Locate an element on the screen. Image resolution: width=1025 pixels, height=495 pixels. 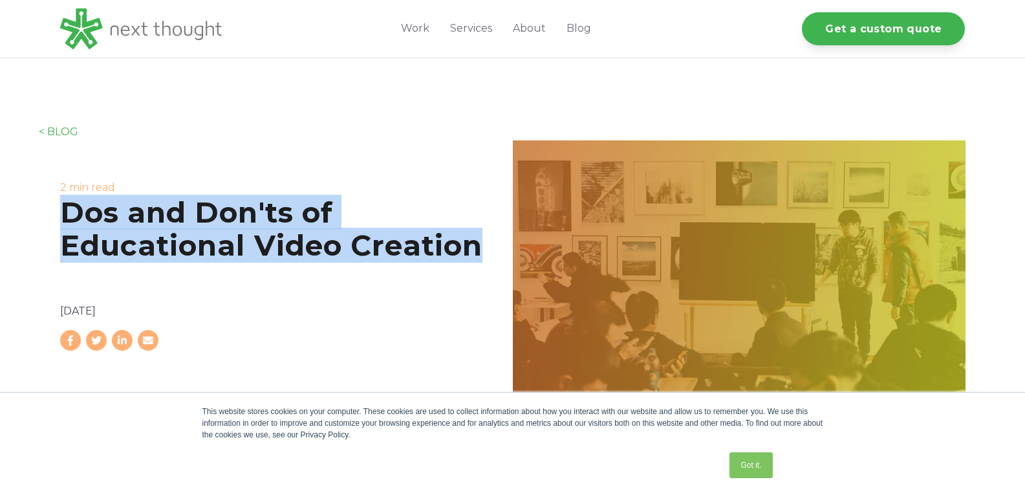
a: Got it. is located at coordinates (751, 465).